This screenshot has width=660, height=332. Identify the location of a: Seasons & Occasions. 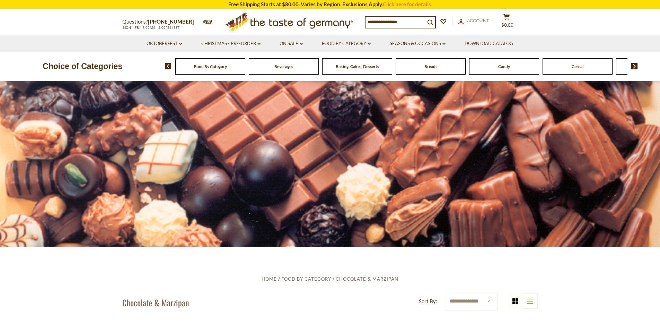
(418, 44).